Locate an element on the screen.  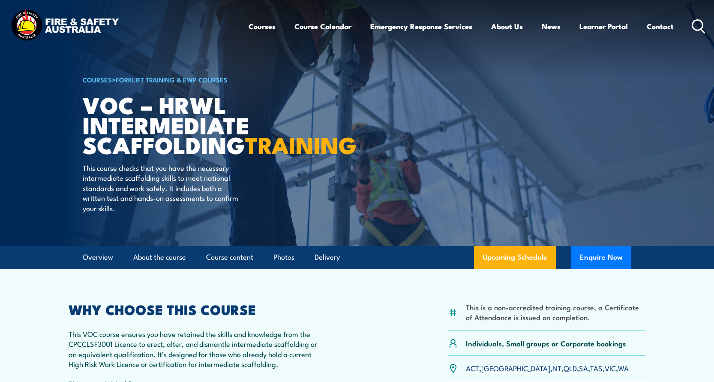
a: Learner Portal is located at coordinates (604, 26).